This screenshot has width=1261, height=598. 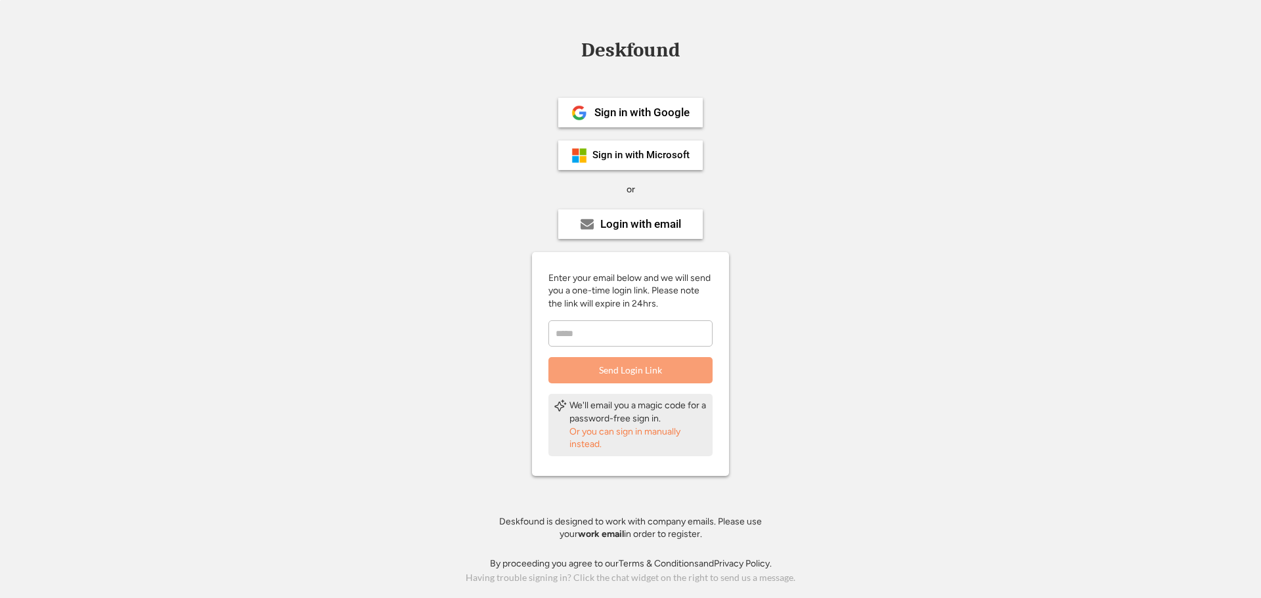 I want to click on div: Login with email, so click(x=640, y=224).